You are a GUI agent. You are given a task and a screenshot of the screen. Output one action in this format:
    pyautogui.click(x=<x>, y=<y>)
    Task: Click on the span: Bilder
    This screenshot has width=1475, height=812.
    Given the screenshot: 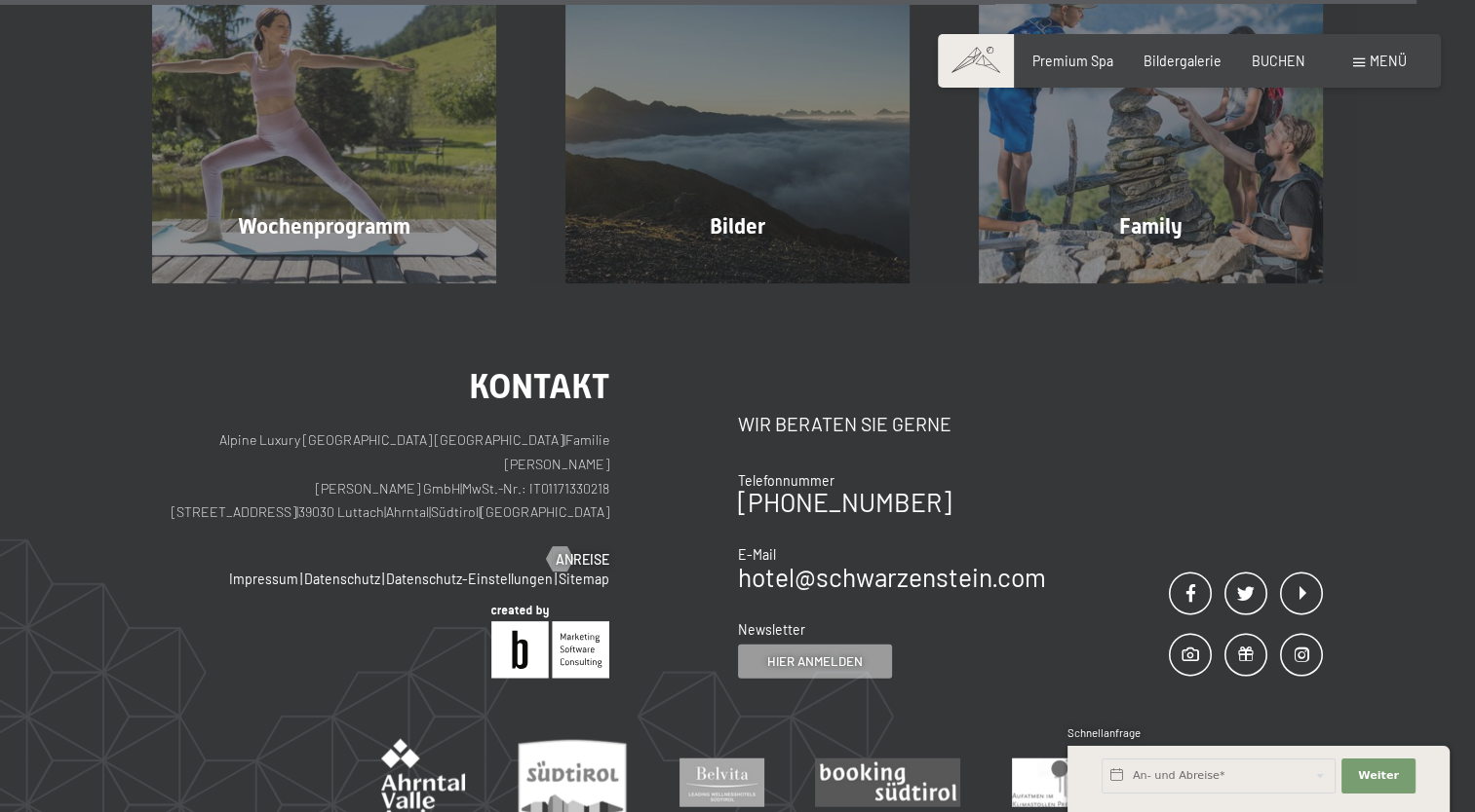 What is the action you would take?
    pyautogui.click(x=737, y=226)
    